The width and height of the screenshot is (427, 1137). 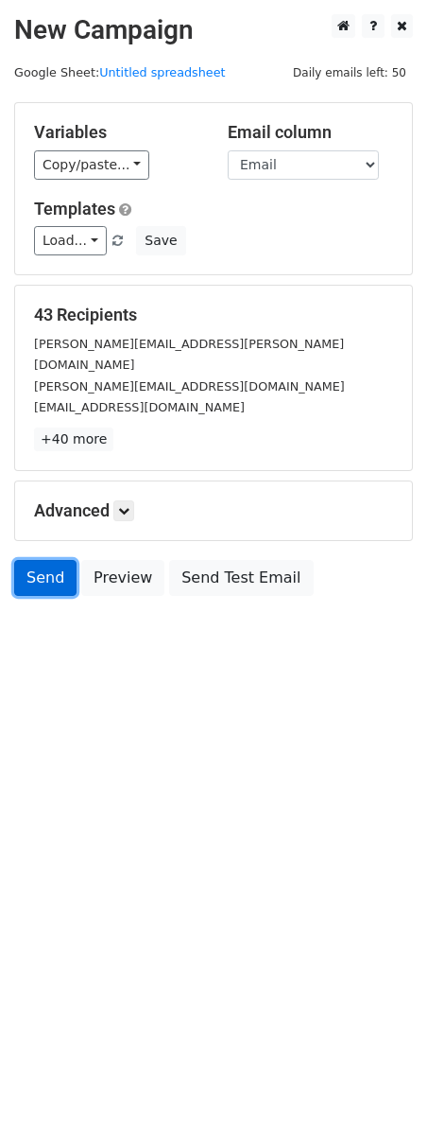 I want to click on a: Preview, so click(x=123, y=578).